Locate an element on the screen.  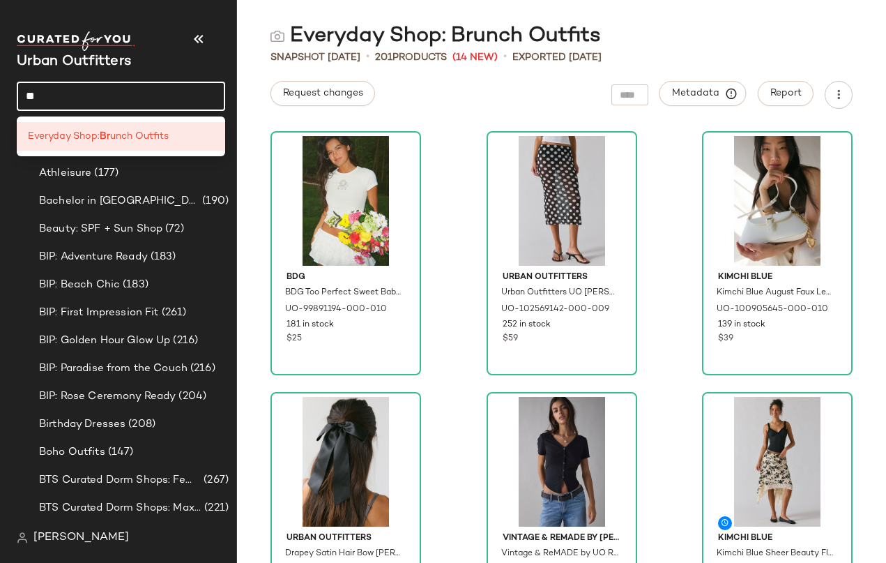
img: 99891194_010_b is located at coordinates (346, 201).